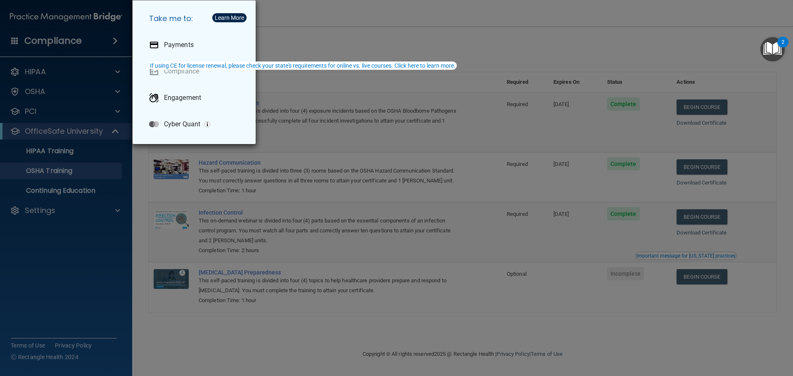  Describe the element at coordinates (196, 71) in the screenshot. I see `a: Compliance` at that location.